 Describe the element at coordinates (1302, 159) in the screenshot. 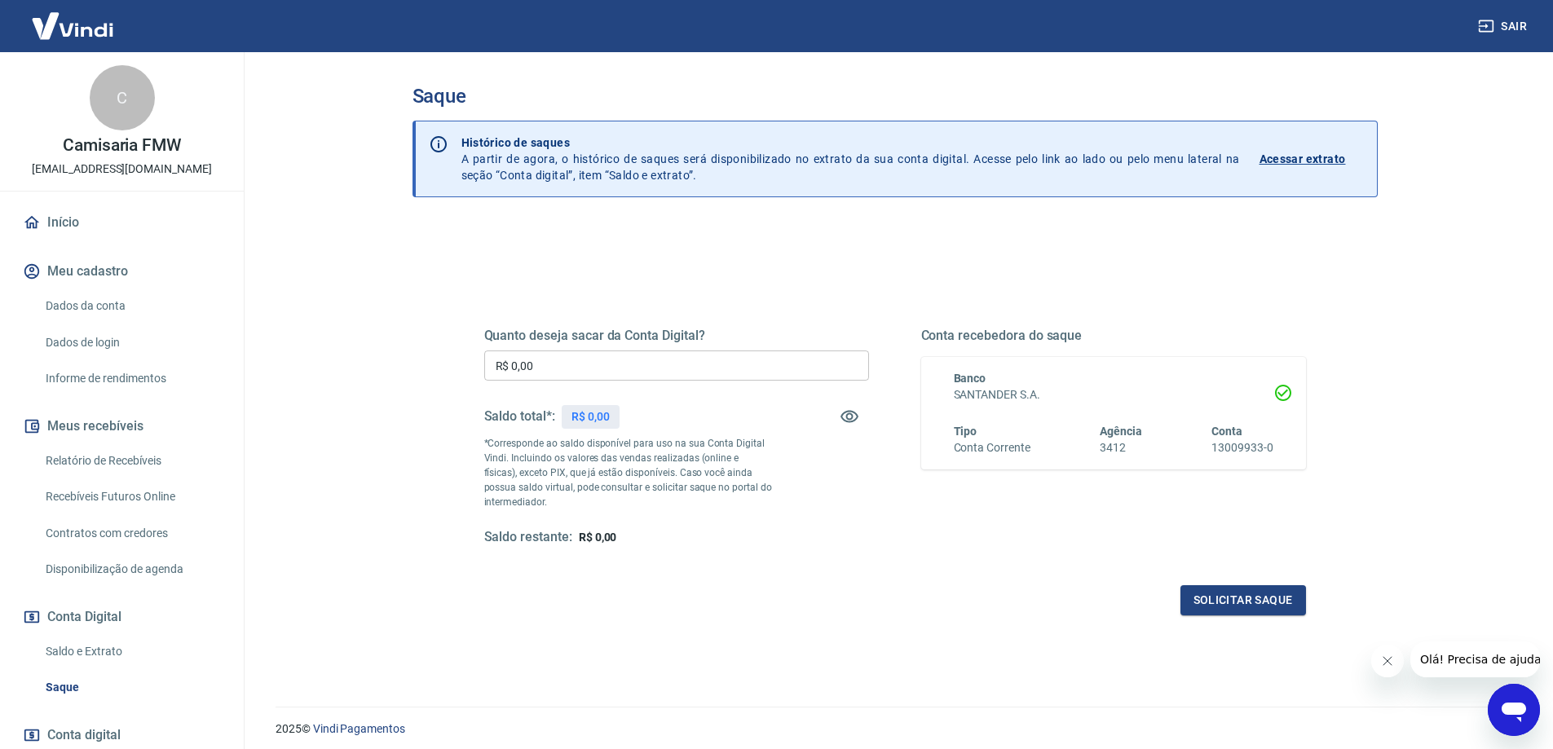

I see `p: Acessar extrato` at that location.